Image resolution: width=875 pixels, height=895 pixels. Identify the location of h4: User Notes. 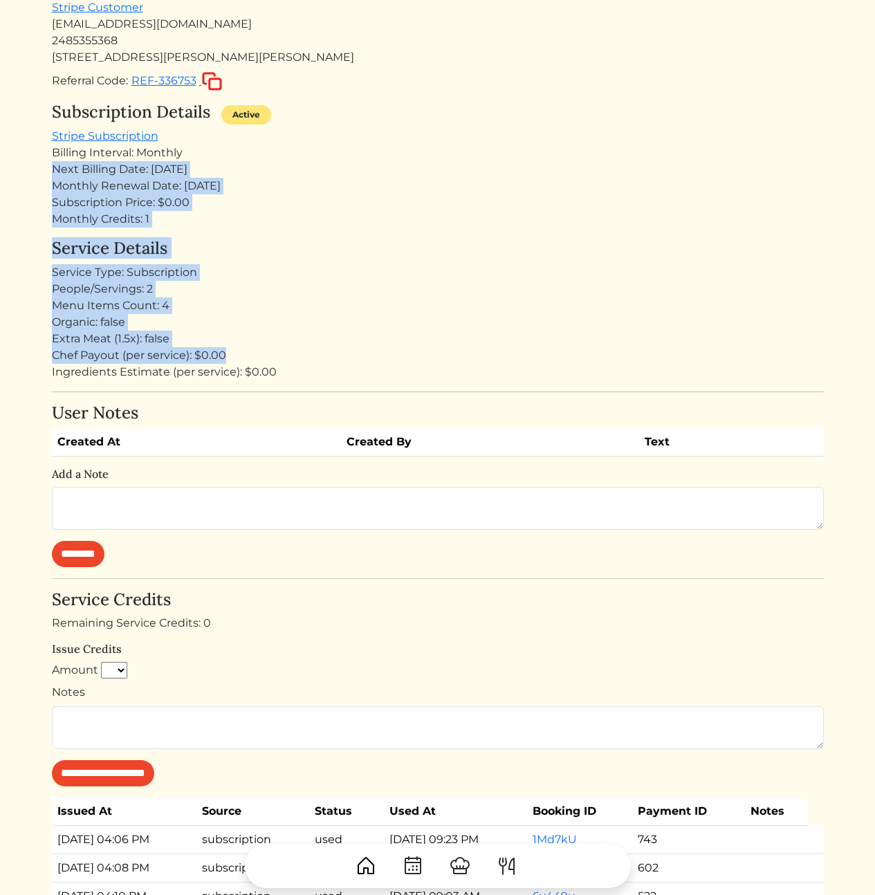
(438, 413).